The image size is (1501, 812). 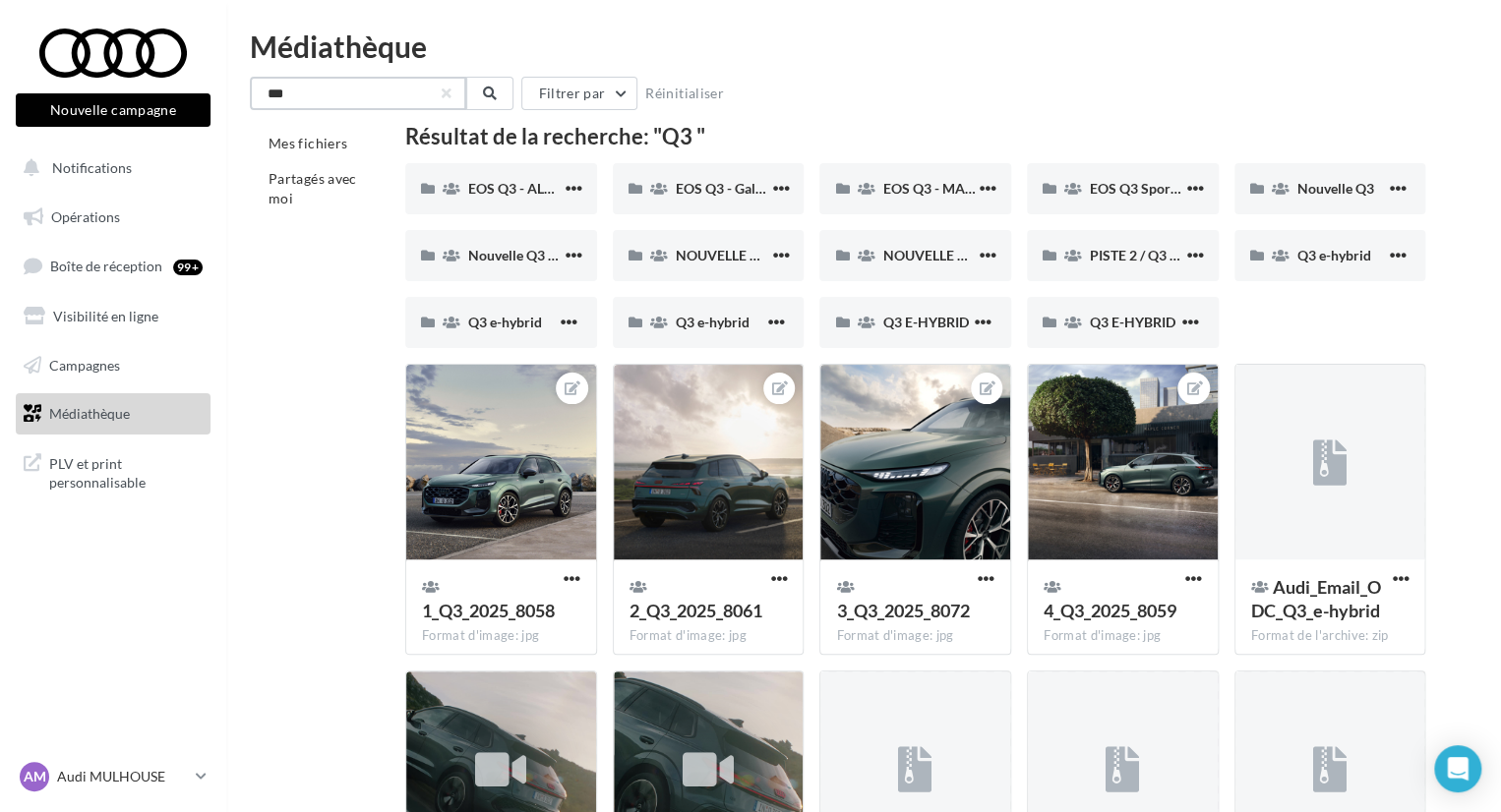 What do you see at coordinates (122, 776) in the screenshot?
I see `p: Audi MULHOUSE` at bounding box center [122, 776].